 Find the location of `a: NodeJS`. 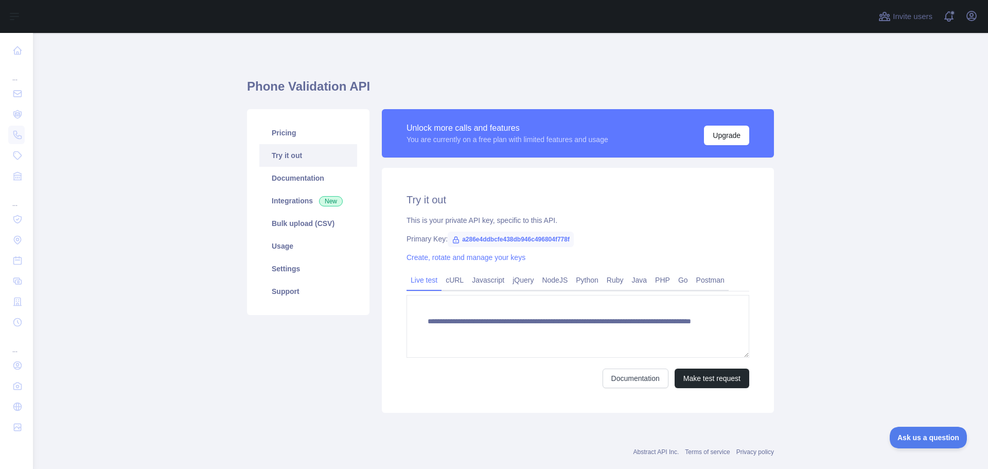

a: NodeJS is located at coordinates (555, 280).